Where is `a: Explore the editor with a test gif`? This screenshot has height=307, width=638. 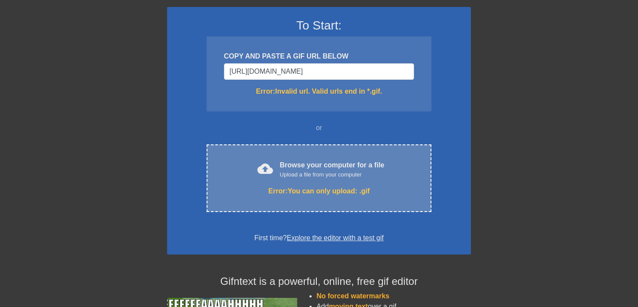 a: Explore the editor with a test gif is located at coordinates (335, 238).